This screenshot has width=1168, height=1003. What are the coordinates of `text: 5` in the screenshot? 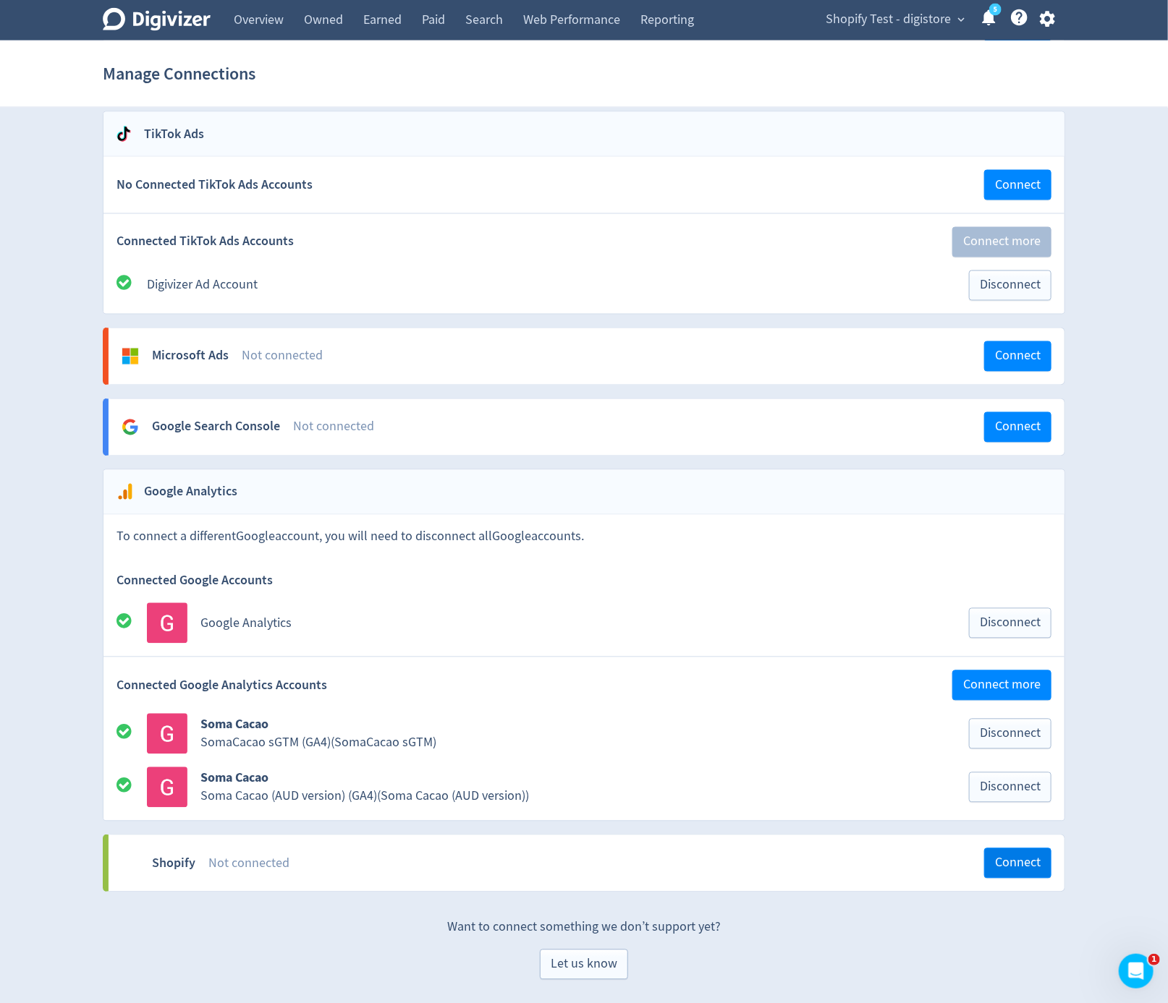 It's located at (995, 10).